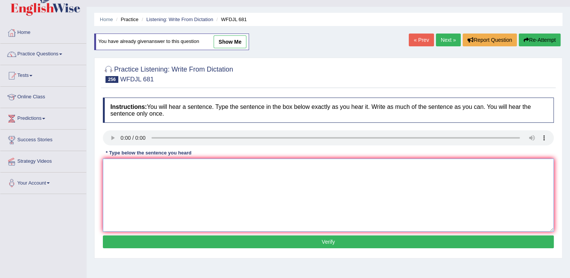 The height and width of the screenshot is (278, 570). I want to click on b: Instructions:, so click(129, 107).